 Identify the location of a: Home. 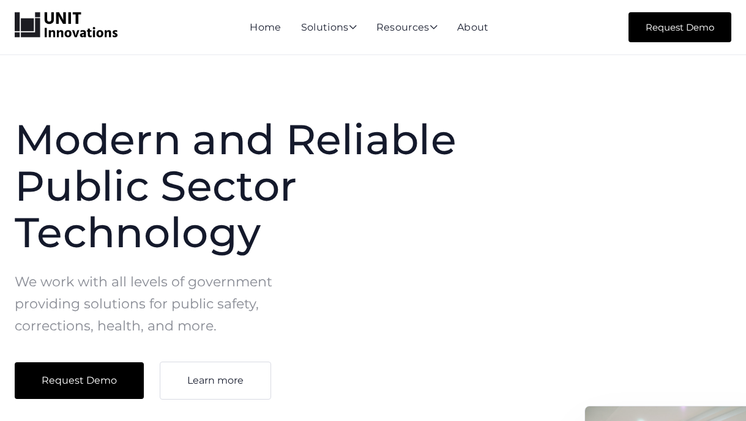
(265, 27).